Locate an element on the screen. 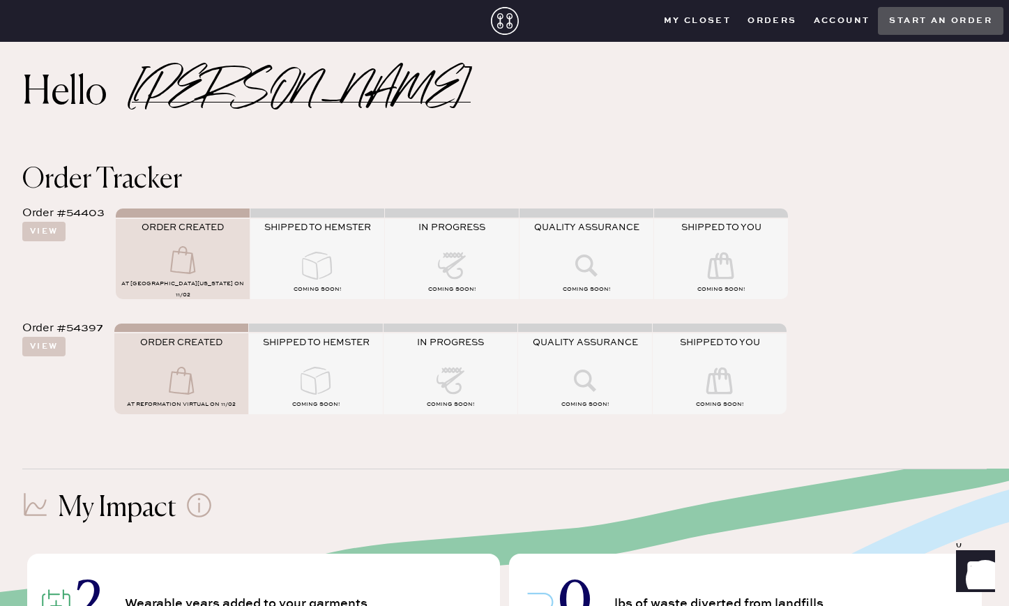 The height and width of the screenshot is (606, 1009). span: Order Tracker is located at coordinates (102, 180).